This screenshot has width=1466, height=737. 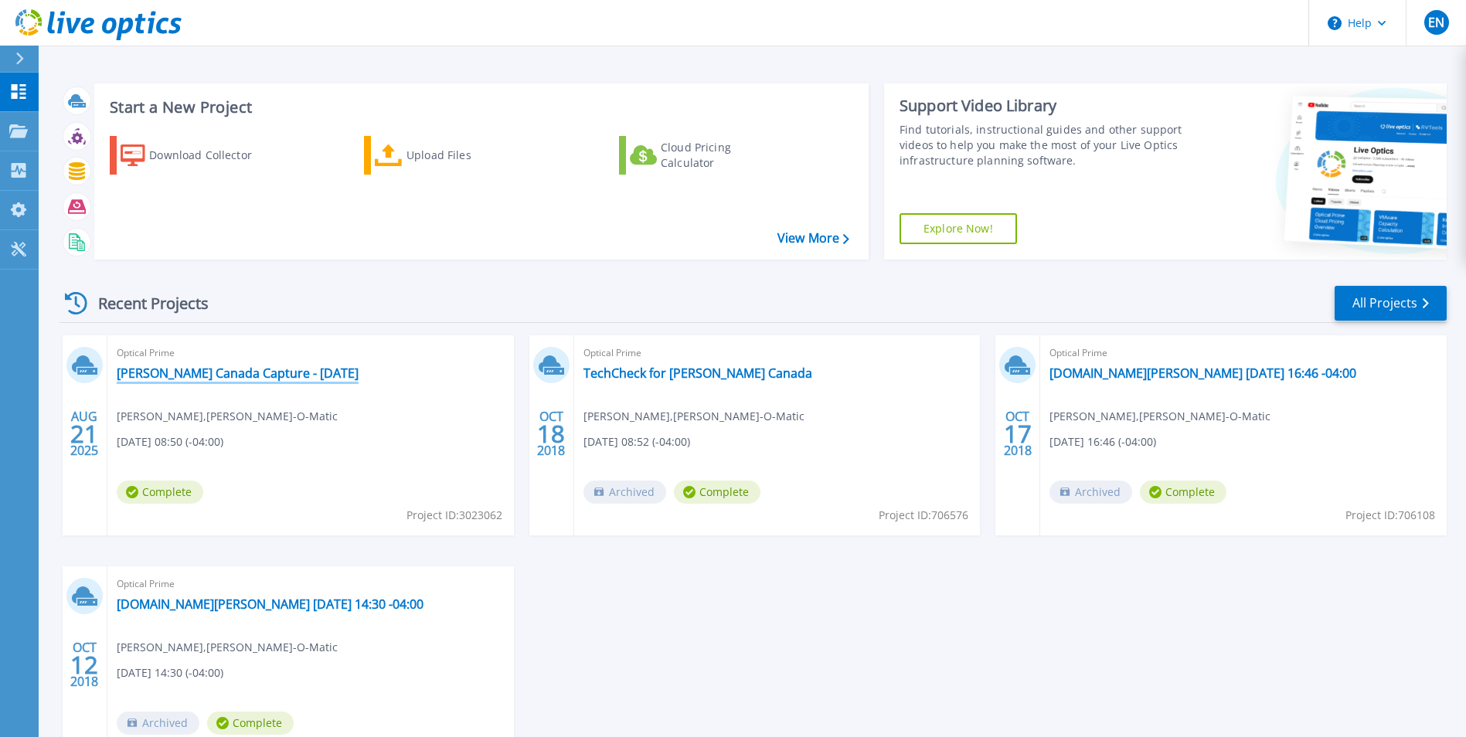 I want to click on a: Download Collector, so click(x=195, y=155).